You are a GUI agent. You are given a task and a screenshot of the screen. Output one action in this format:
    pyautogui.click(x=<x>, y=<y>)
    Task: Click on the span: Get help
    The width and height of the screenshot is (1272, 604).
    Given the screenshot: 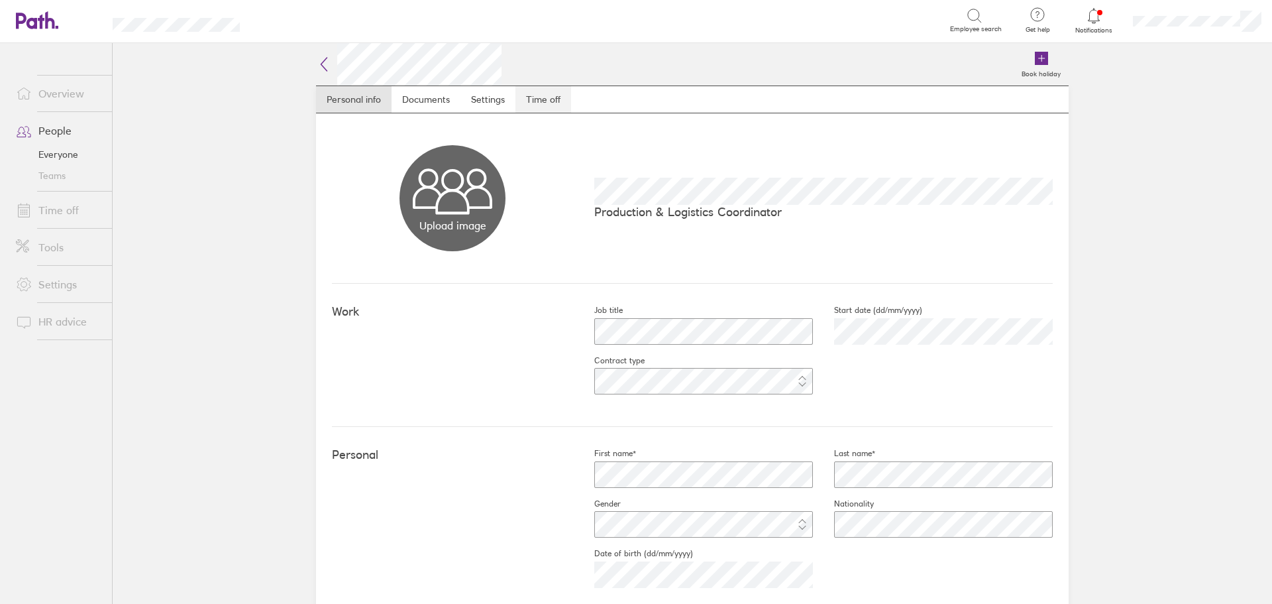 What is the action you would take?
    pyautogui.click(x=1037, y=30)
    